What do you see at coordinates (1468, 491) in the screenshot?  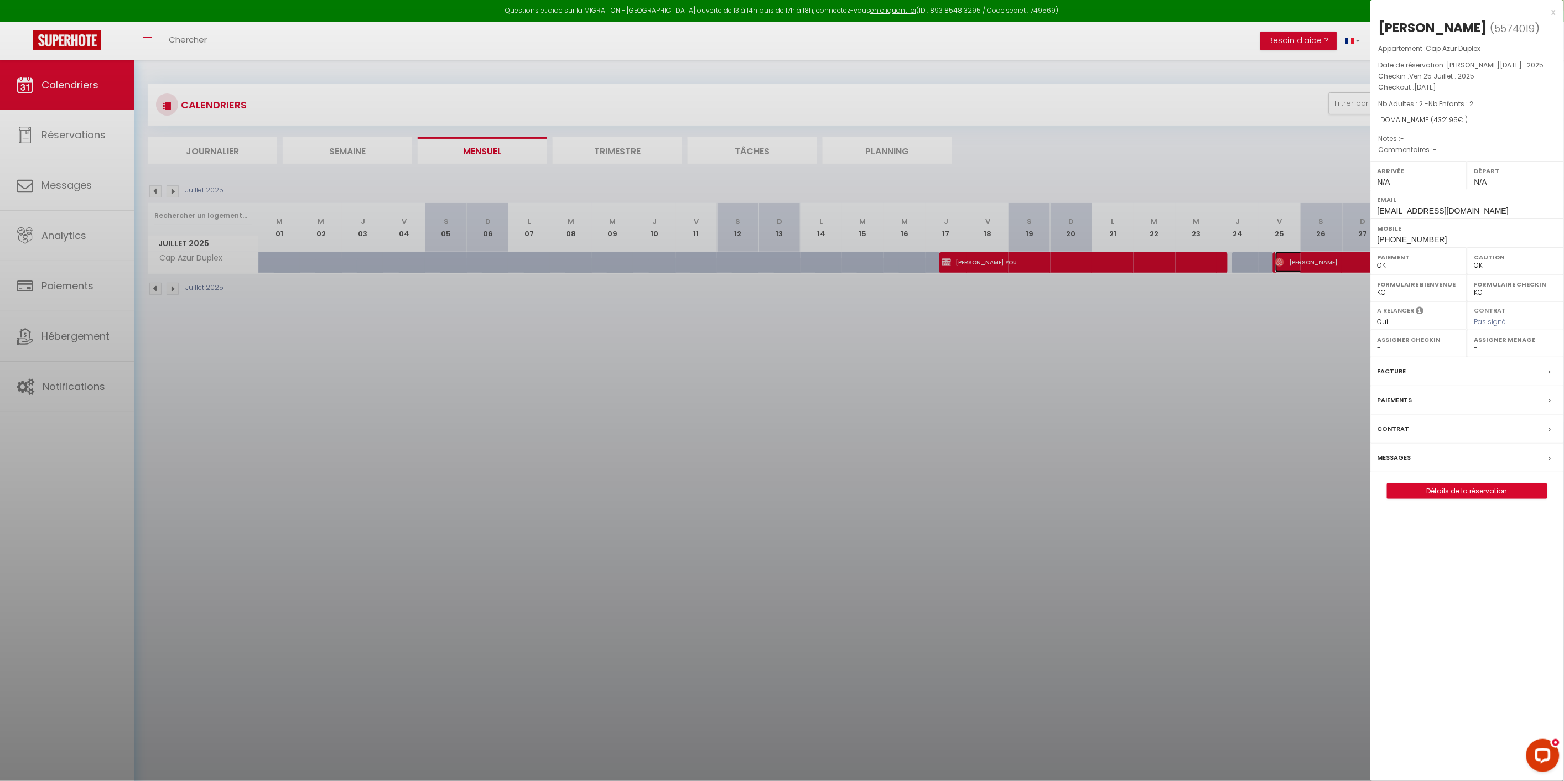 I see `a: Détails de la réservation` at bounding box center [1468, 491].